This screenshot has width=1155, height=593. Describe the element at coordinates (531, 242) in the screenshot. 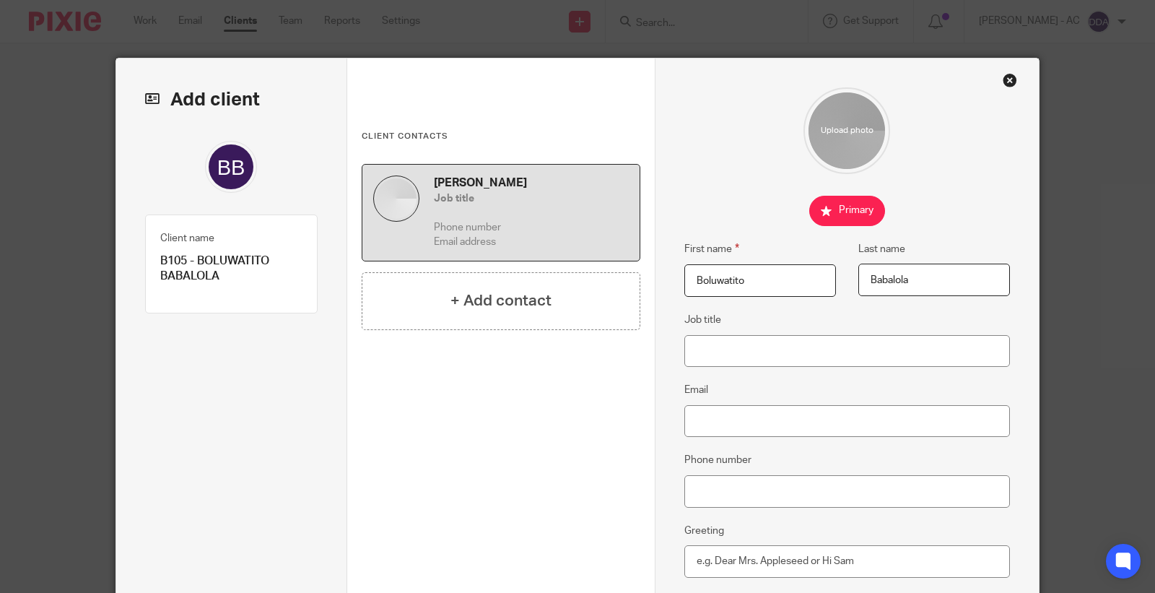

I see `p: Email address` at that location.